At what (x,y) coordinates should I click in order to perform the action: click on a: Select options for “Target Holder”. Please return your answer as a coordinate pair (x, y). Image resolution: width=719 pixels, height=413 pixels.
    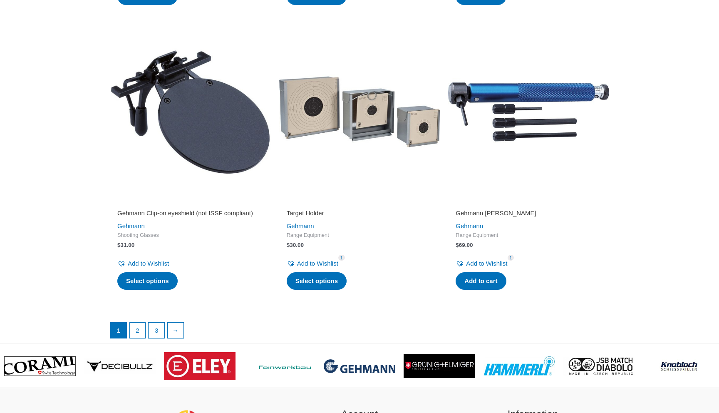
    Looking at the image, I should click on (317, 281).